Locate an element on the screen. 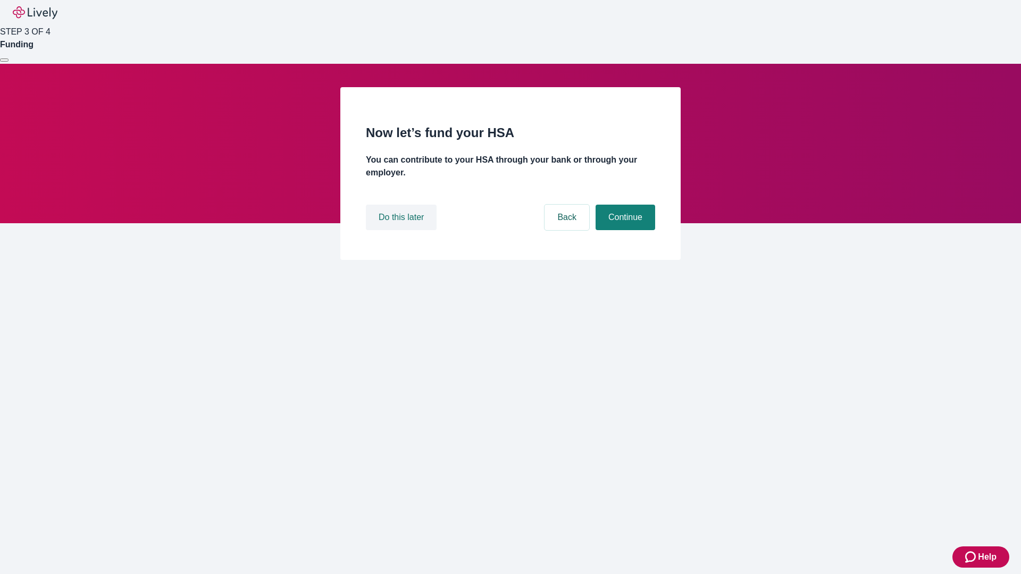 This screenshot has height=574, width=1021. h2: Now let’s fund your HSA is located at coordinates (511, 133).